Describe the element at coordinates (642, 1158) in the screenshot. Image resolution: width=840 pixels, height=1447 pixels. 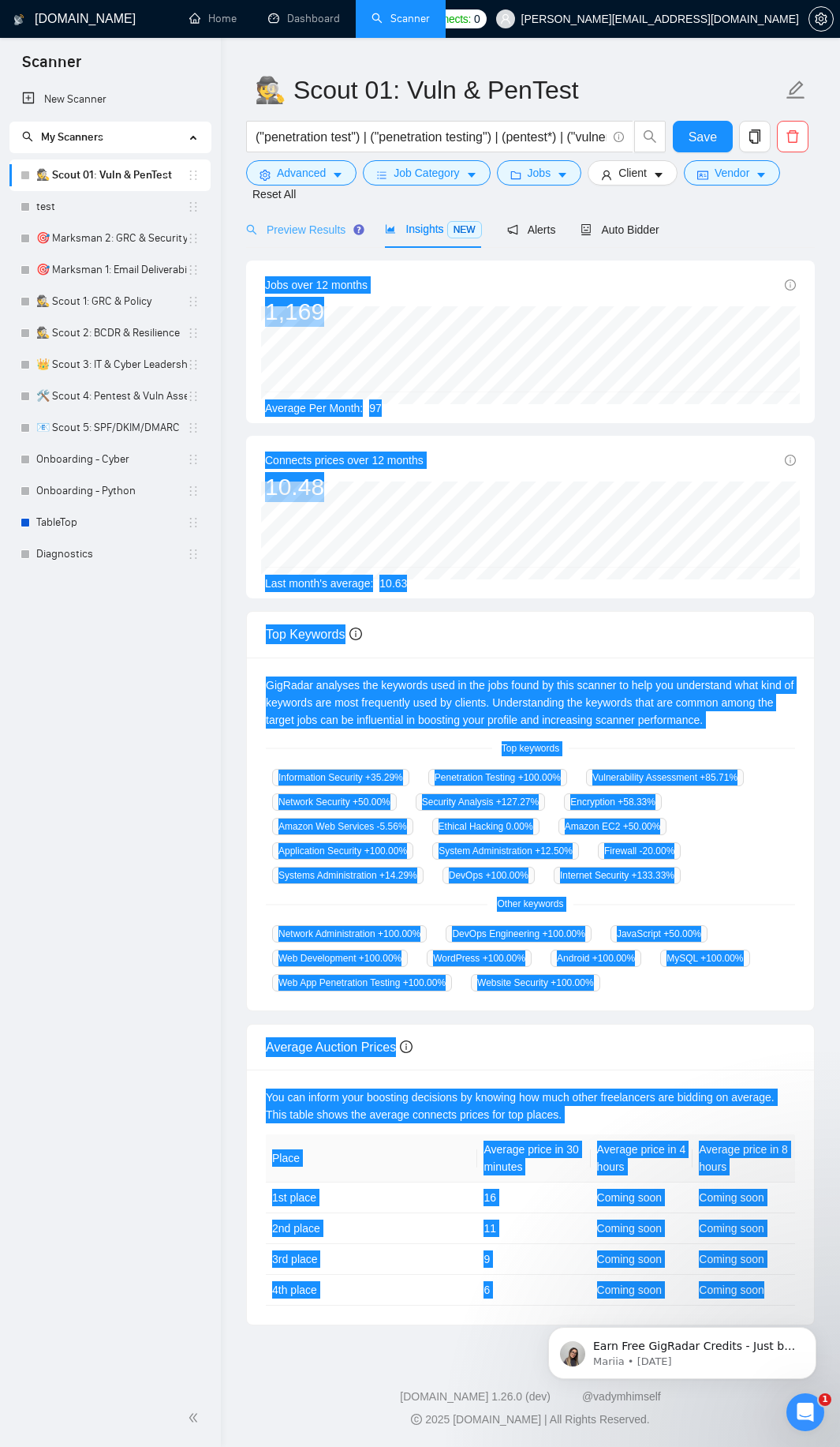
I see `th: Average price in 4 hours` at that location.